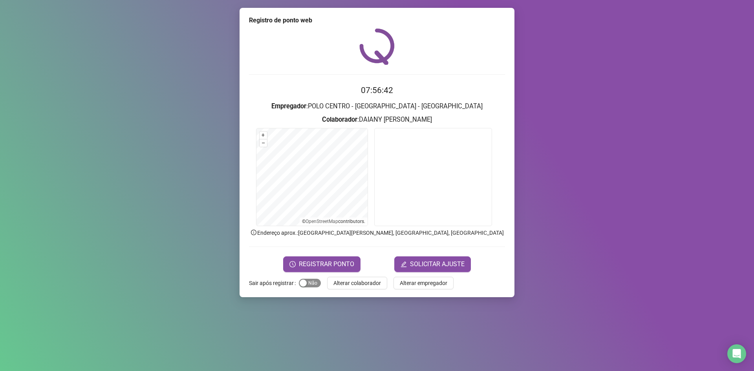  I want to click on button: editSOLICITAR AJUSTE, so click(432, 264).